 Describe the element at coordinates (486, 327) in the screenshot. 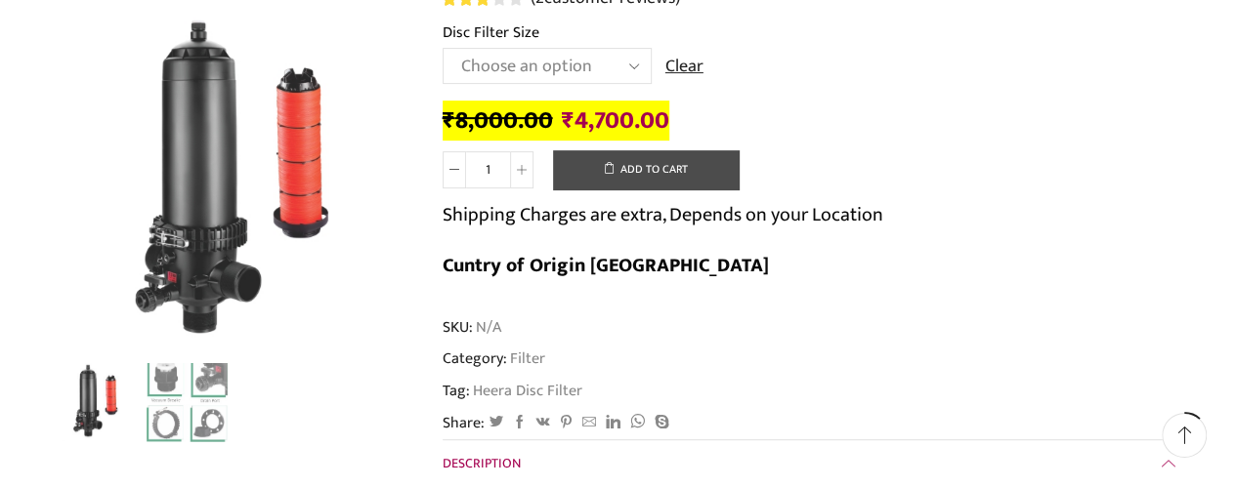

I see `span: N/A` at that location.